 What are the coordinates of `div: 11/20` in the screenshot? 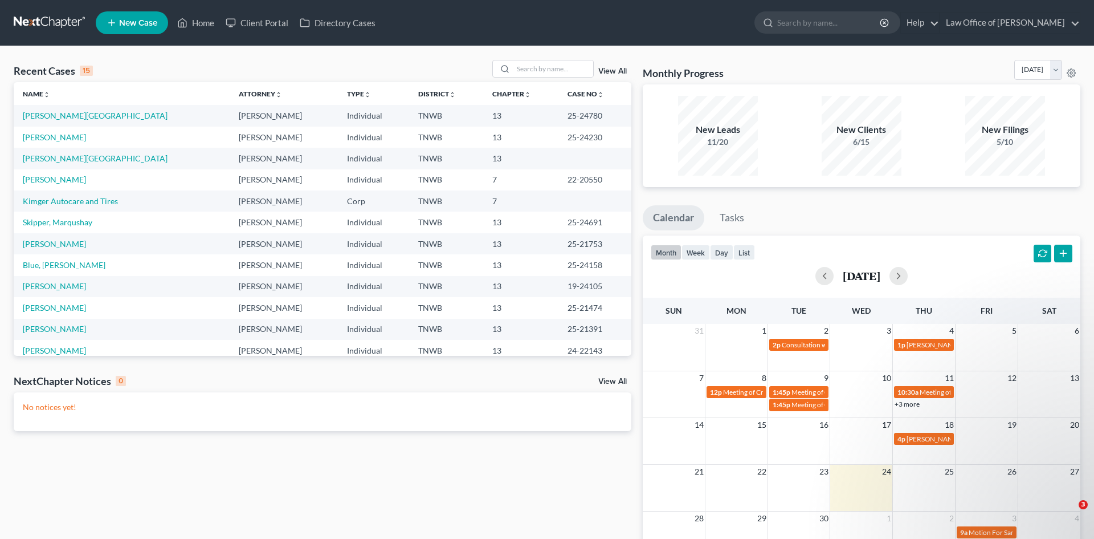 It's located at (718, 142).